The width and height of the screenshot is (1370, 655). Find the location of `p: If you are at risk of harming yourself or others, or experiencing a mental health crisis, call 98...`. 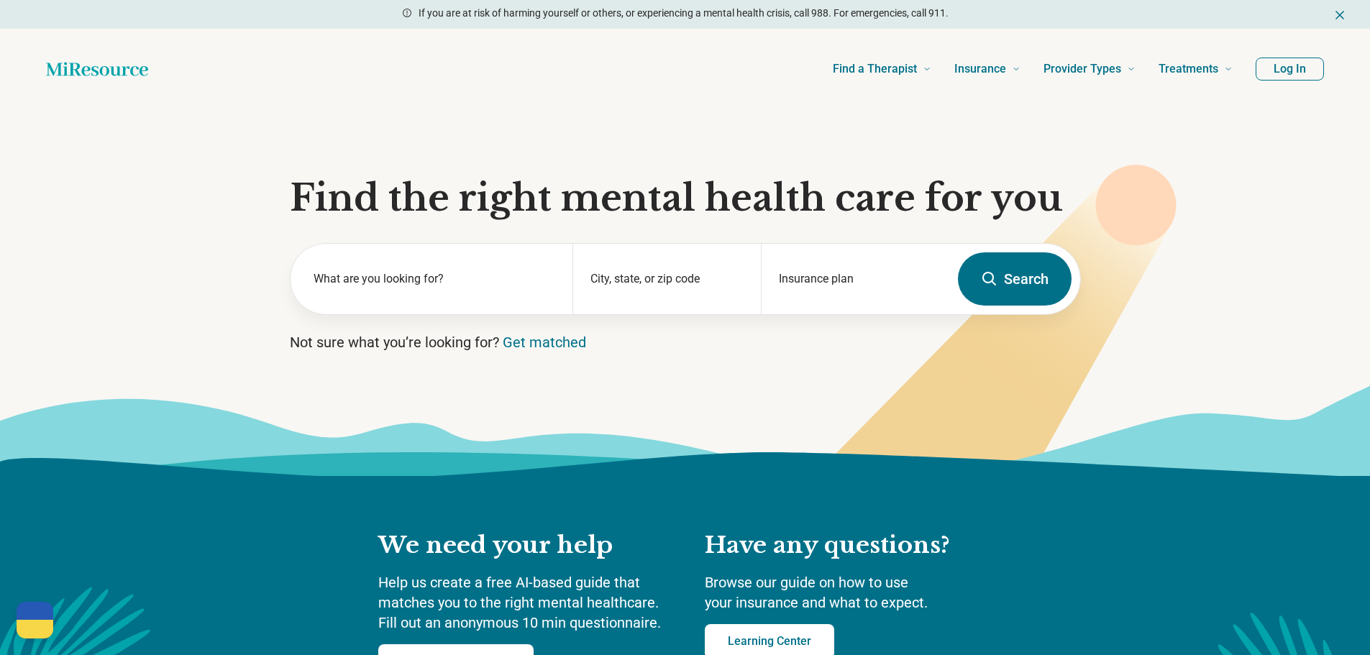

p: If you are at risk of harming yourself or others, or experiencing a mental health crisis, call 98... is located at coordinates (683, 13).